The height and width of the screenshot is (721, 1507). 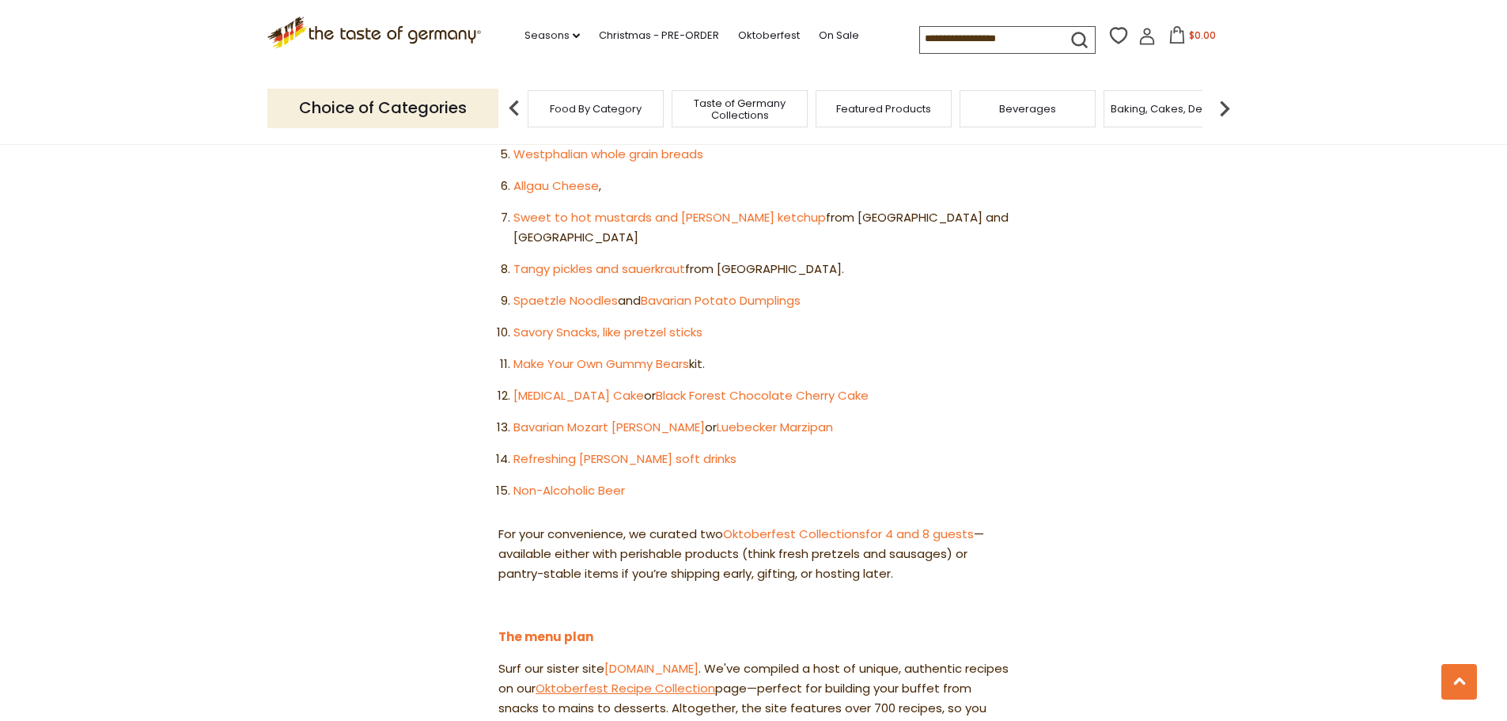 What do you see at coordinates (1192, 38) in the screenshot?
I see `button: $0.00` at bounding box center [1192, 38].